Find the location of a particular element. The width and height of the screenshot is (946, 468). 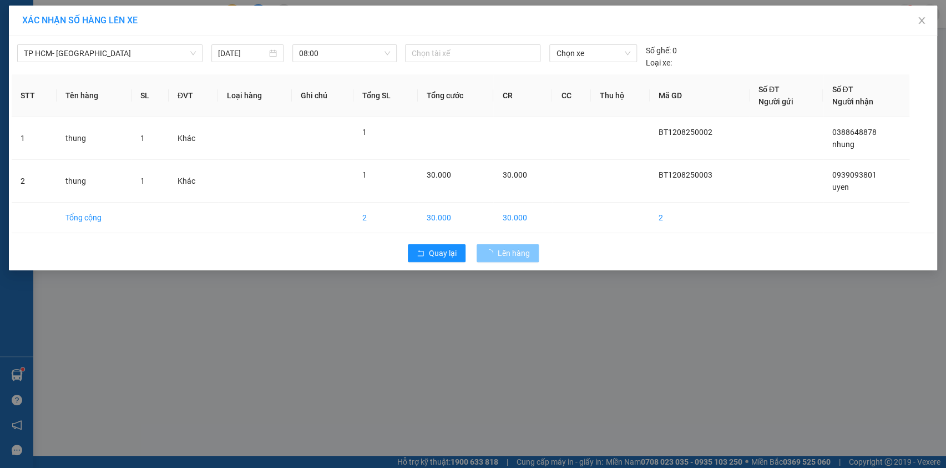

span: TP HCM- Vĩnh Long is located at coordinates (110, 53).